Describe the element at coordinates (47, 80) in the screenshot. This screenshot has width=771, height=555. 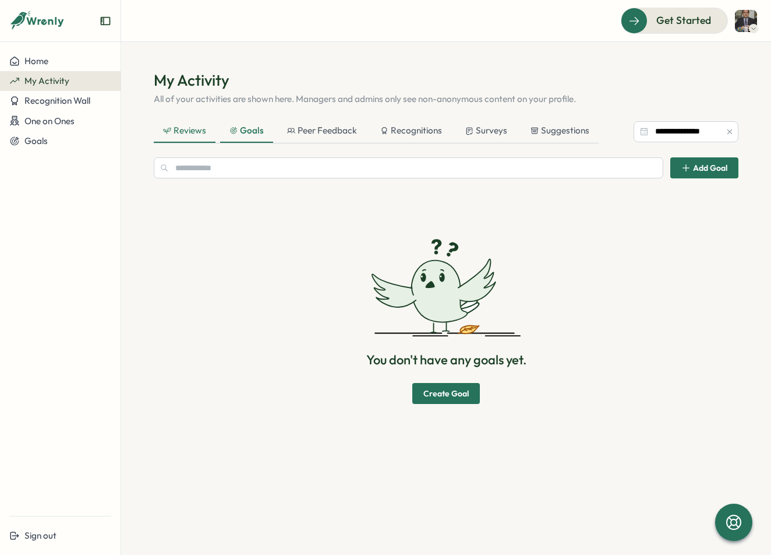
I see `span: My Activity` at that location.